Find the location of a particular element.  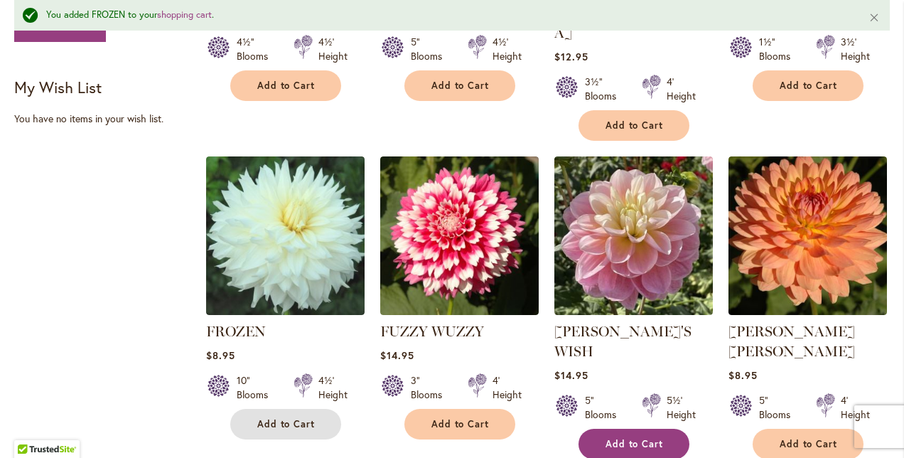

div: 3½" Blooms is located at coordinates (605, 89).